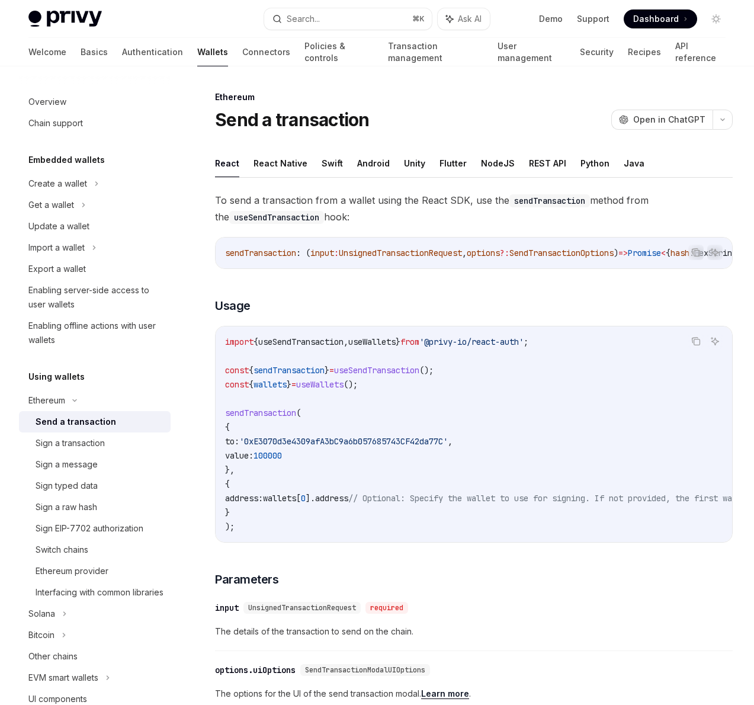 Image resolution: width=754 pixels, height=705 pixels. What do you see at coordinates (95, 550) in the screenshot?
I see `a: Switch chains` at bounding box center [95, 550].